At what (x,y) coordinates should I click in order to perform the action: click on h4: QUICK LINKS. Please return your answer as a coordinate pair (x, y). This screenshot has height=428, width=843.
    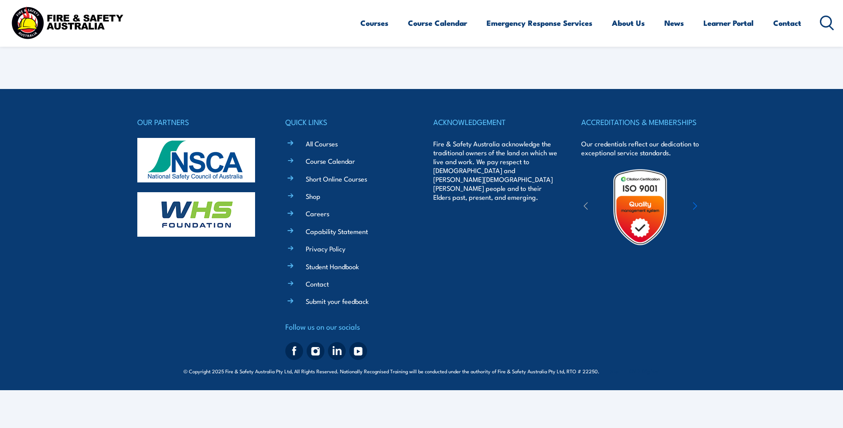
    Looking at the image, I should click on (348, 122).